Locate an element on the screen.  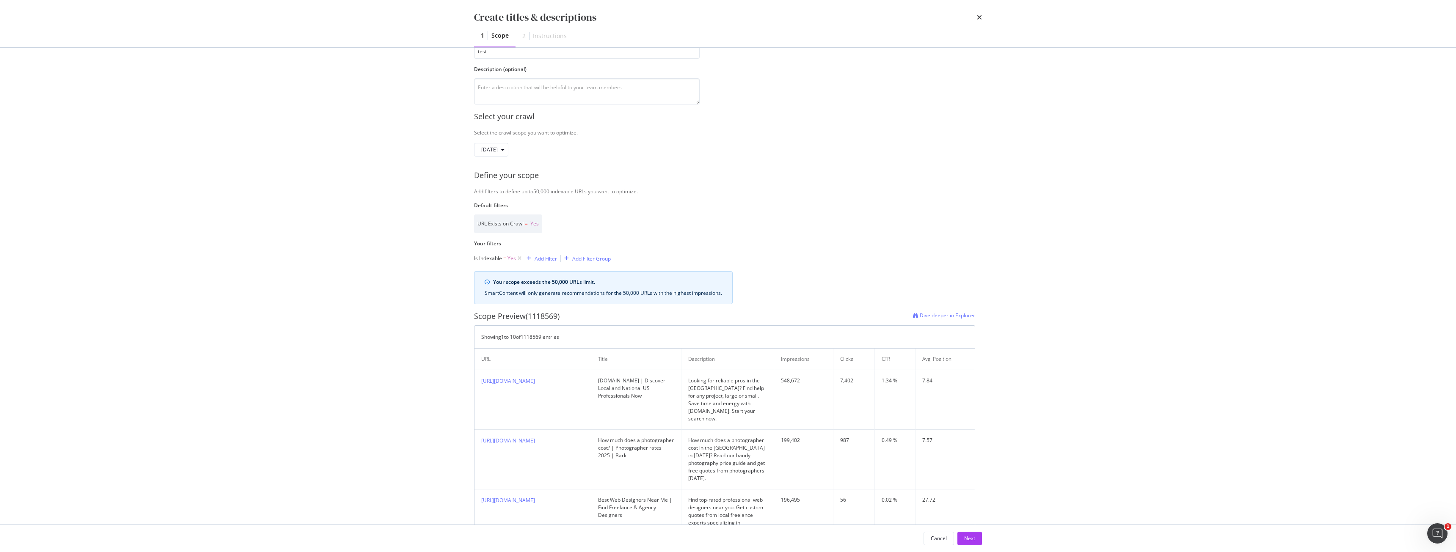
div: Create titles & descriptions is located at coordinates (535, 17).